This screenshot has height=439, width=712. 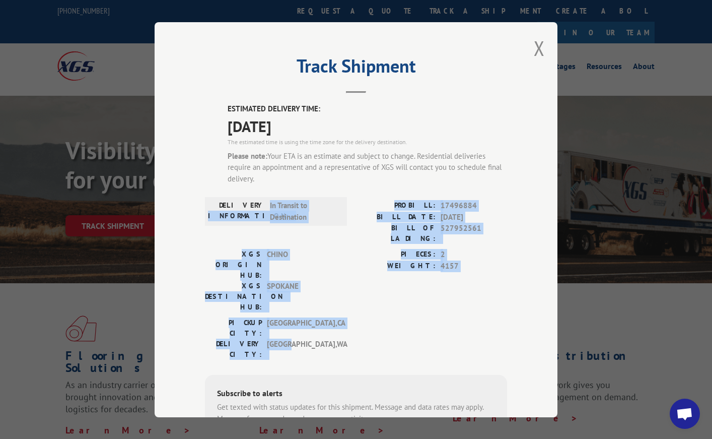 What do you see at coordinates (233, 296) in the screenshot?
I see `label: XGS DESTINATION HUB:` at bounding box center [233, 296].